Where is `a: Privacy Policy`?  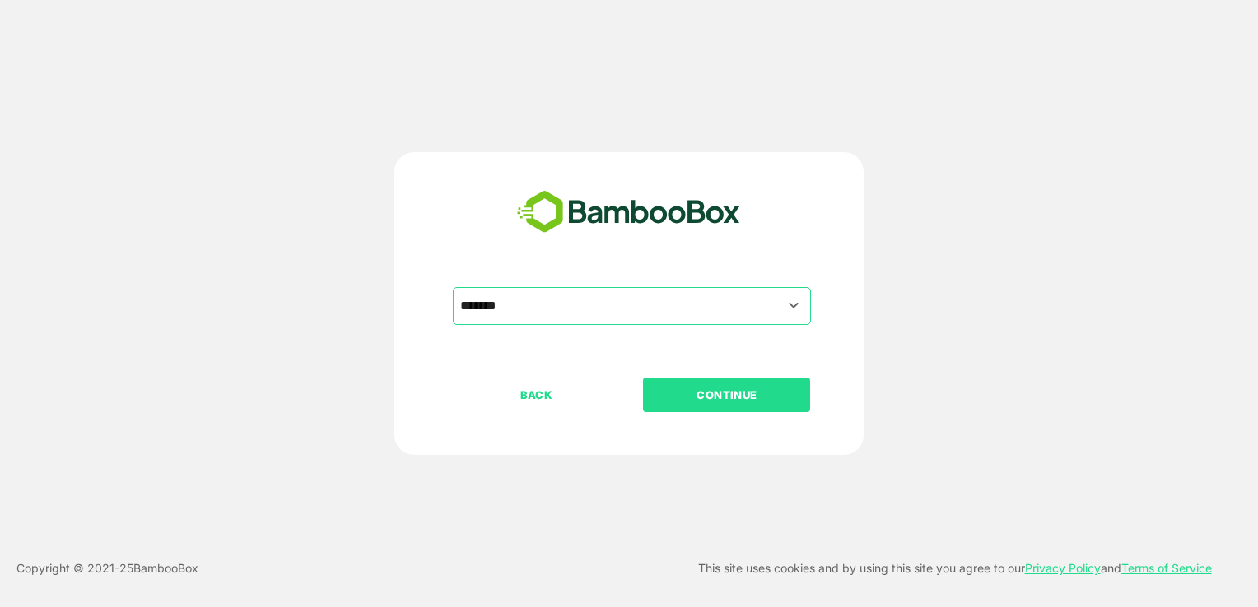 a: Privacy Policy is located at coordinates (1063, 568).